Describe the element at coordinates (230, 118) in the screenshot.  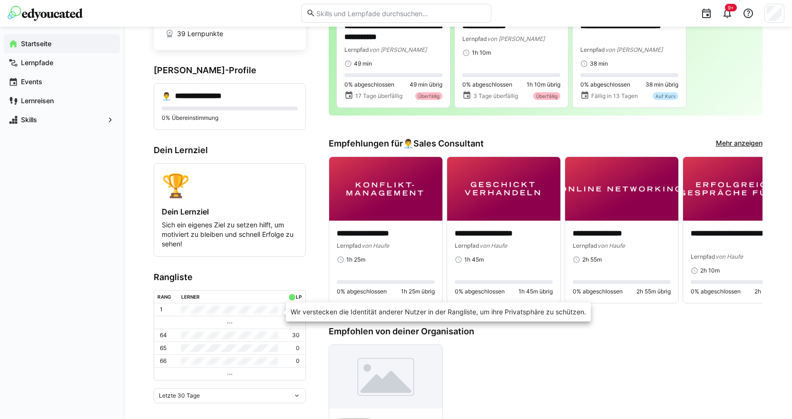
I see `p: 0% Übereinstimmung` at that location.